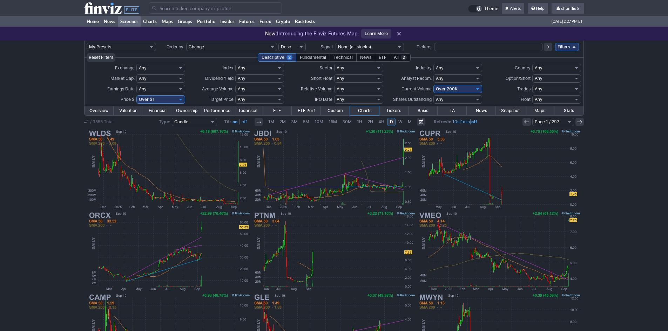 The width and height of the screenshot is (668, 331). Describe the element at coordinates (313, 58) in the screenshot. I see `div: Fundamental` at that location.